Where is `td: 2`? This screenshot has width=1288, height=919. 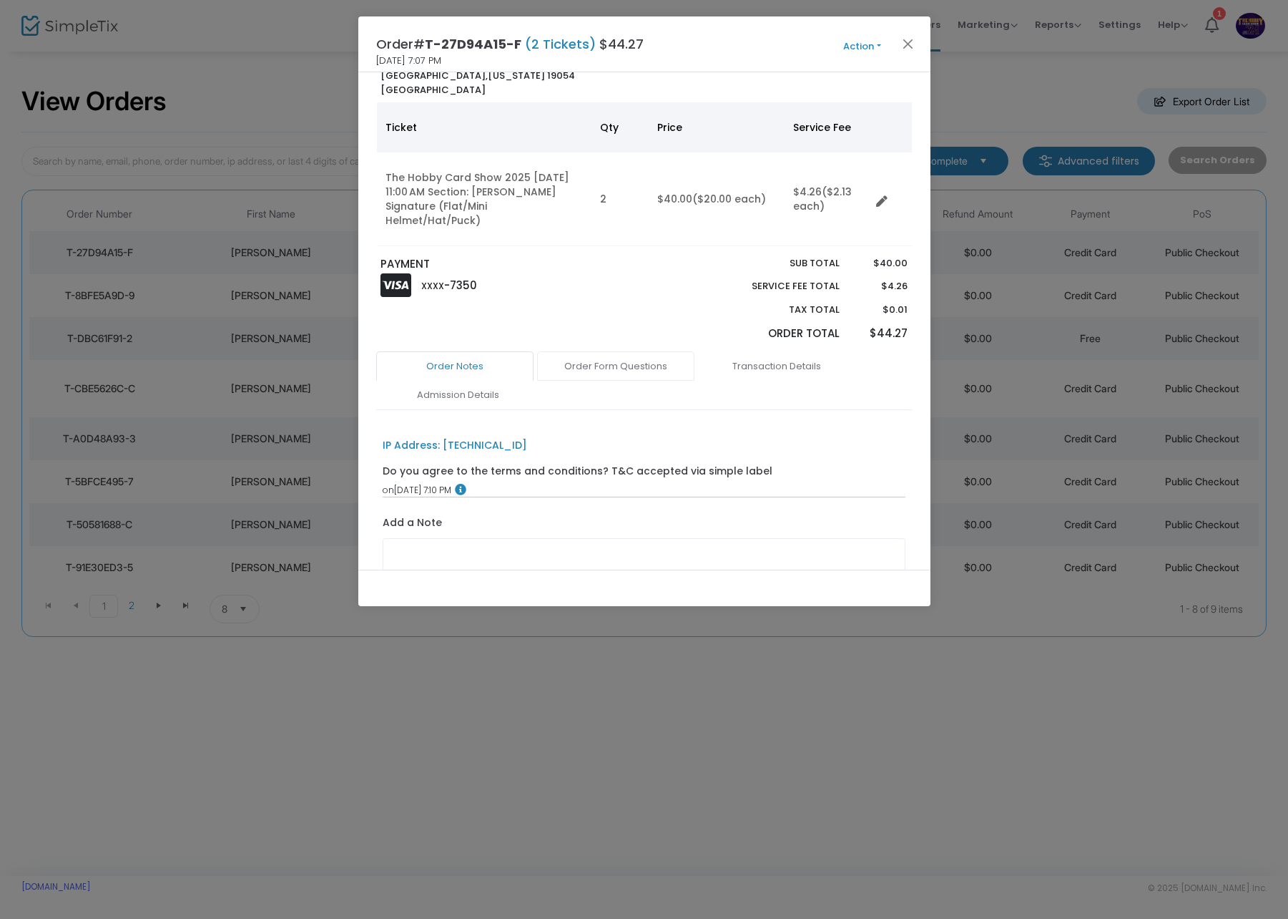 td: 2 is located at coordinates (620, 199).